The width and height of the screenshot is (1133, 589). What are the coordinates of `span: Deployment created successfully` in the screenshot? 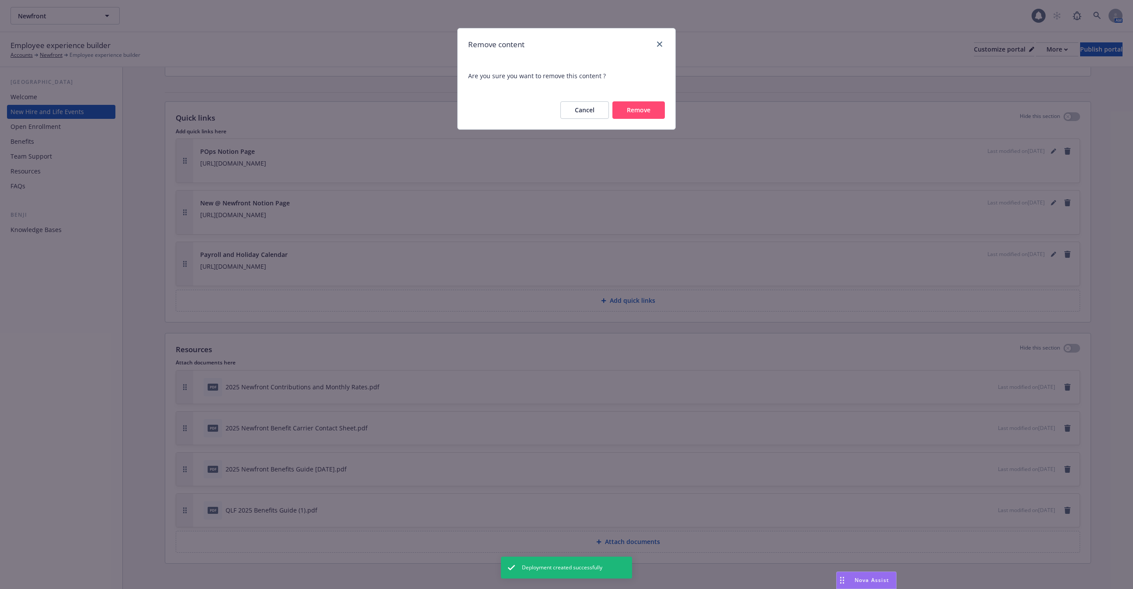 It's located at (562, 568).